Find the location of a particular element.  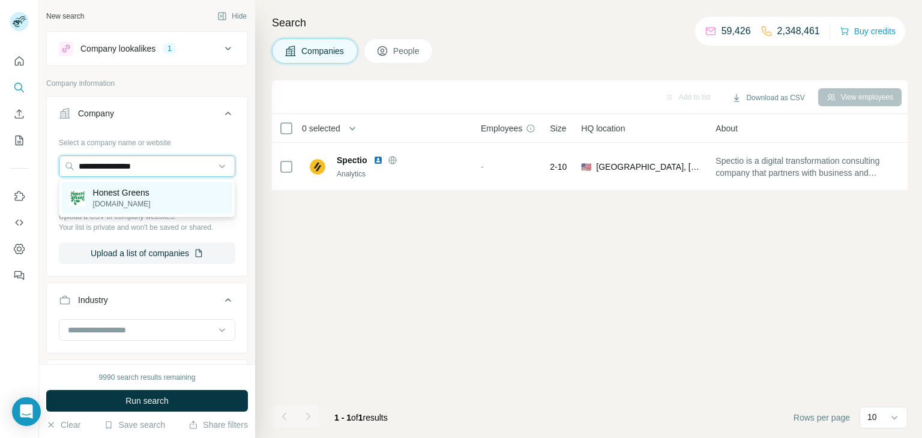

span: Spectio is located at coordinates (352, 160).